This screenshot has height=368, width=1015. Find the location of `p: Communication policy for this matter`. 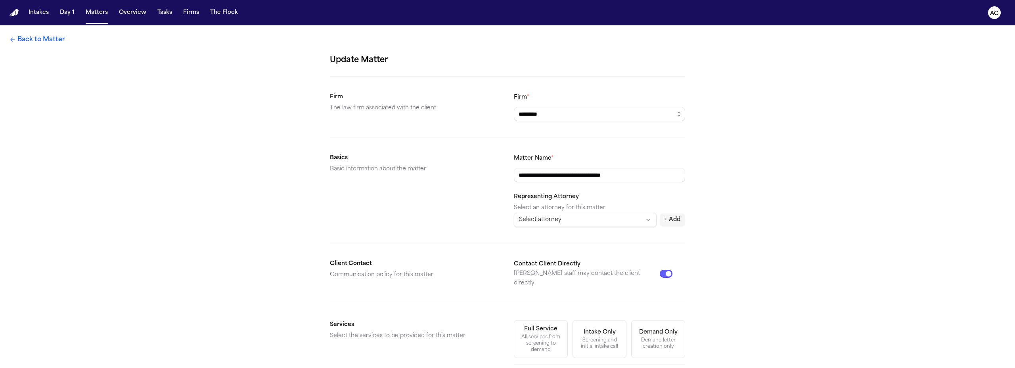

p: Communication policy for this matter is located at coordinates (416, 275).